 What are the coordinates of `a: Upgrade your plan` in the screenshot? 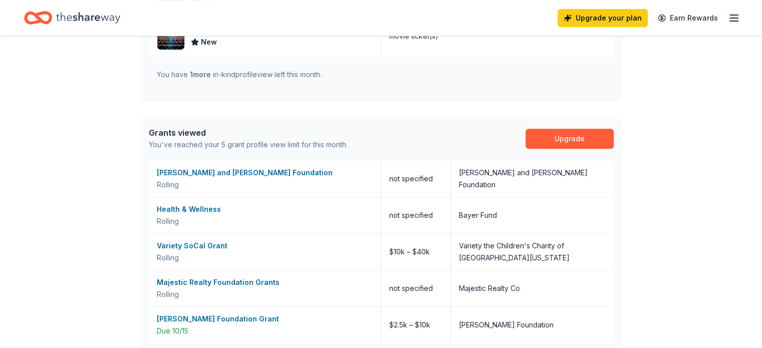 It's located at (602, 18).